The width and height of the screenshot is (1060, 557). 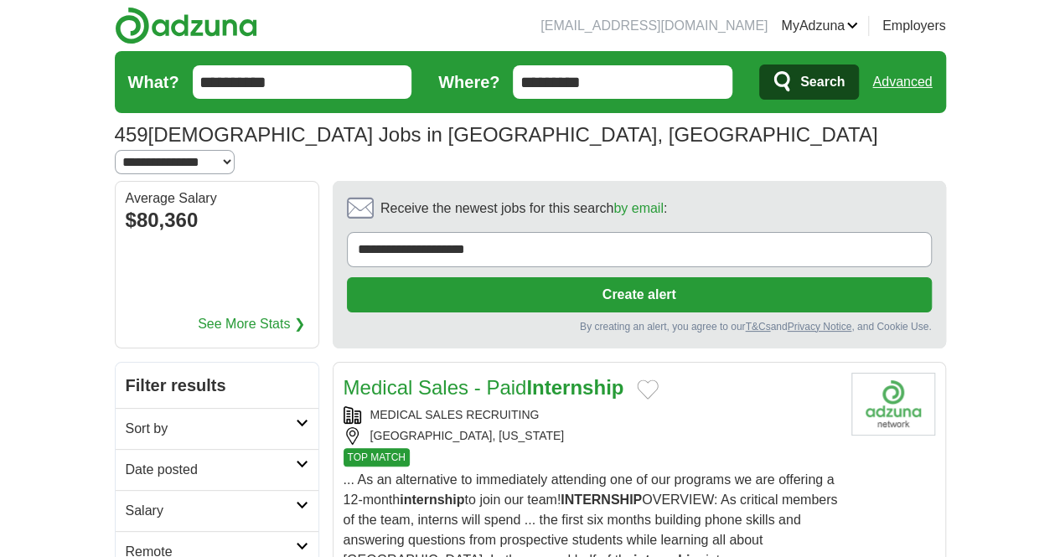 I want to click on a: Medical Sales - PaidInternship, so click(x=483, y=387).